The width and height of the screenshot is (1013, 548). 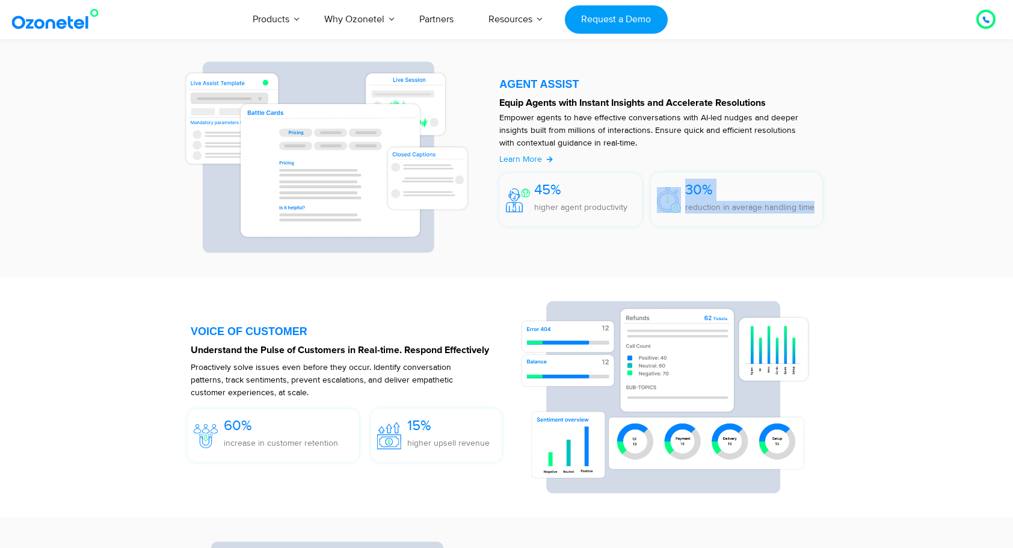 I want to click on img: 60%, so click(x=206, y=436).